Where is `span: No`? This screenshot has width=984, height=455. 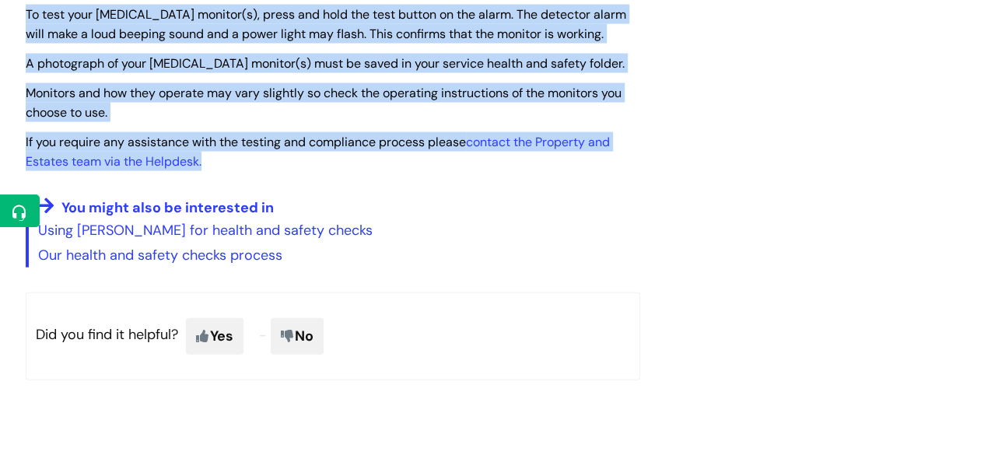
span: No is located at coordinates (297, 336).